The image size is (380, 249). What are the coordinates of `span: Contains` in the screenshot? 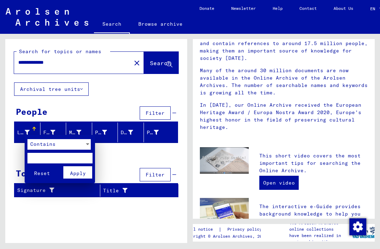 It's located at (43, 144).